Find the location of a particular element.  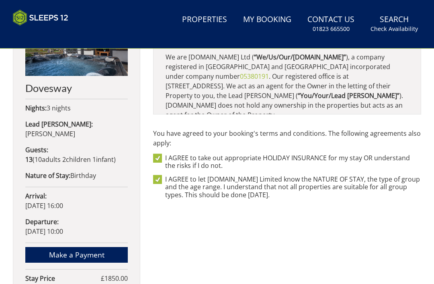

span: ren is located at coordinates (86, 160).